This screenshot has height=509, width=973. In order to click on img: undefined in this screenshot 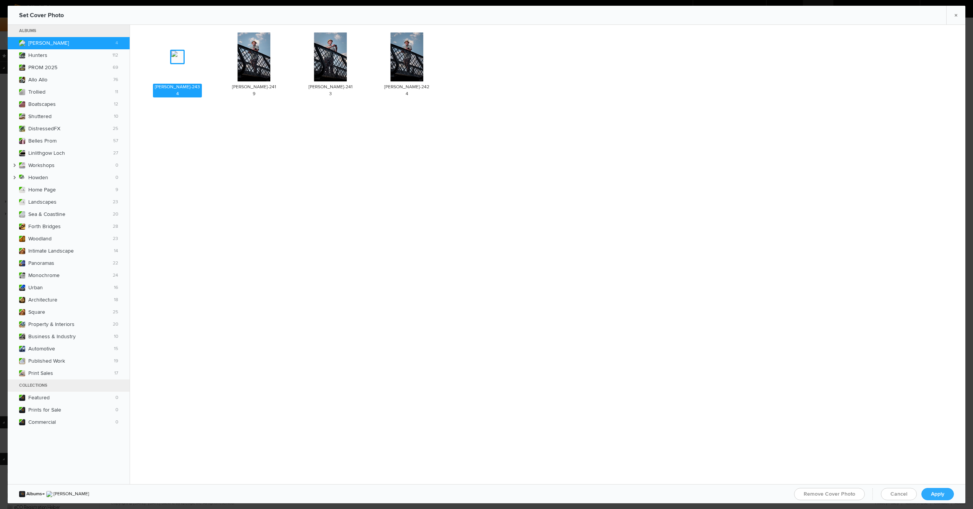, I will do `click(22, 494)`.